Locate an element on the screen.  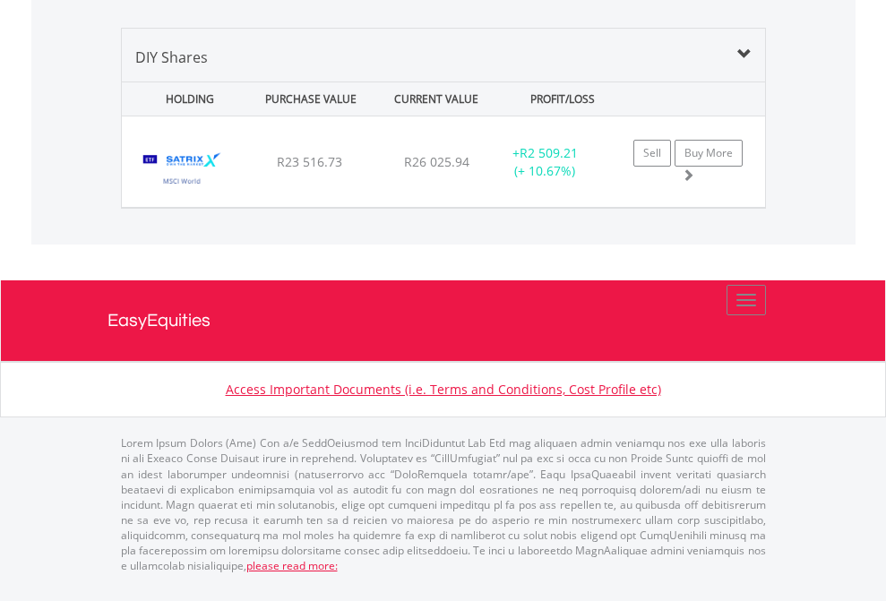
div: CURRENT VALUE is located at coordinates (436, 99).